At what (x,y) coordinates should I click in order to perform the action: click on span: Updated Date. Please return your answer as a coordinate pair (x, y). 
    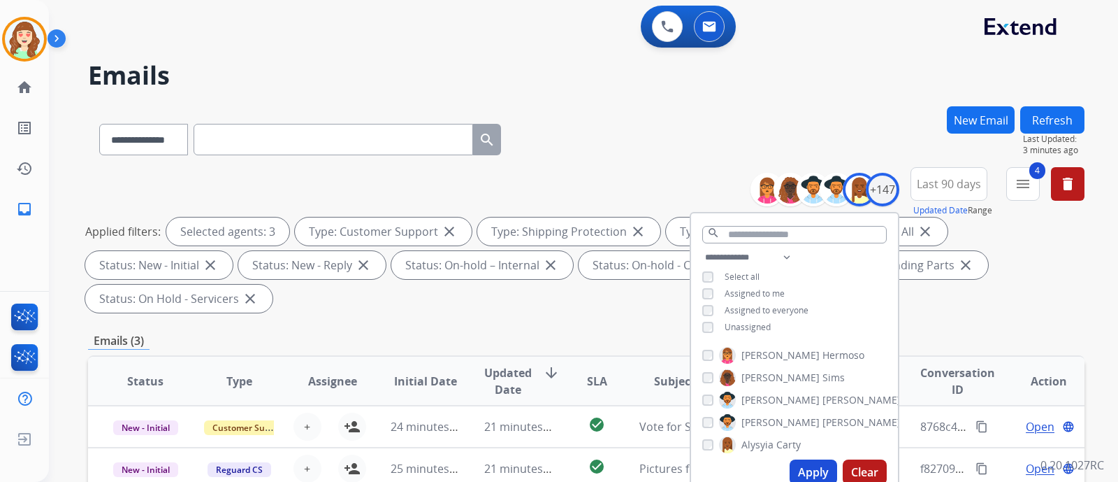
    Looking at the image, I should click on (508, 381).